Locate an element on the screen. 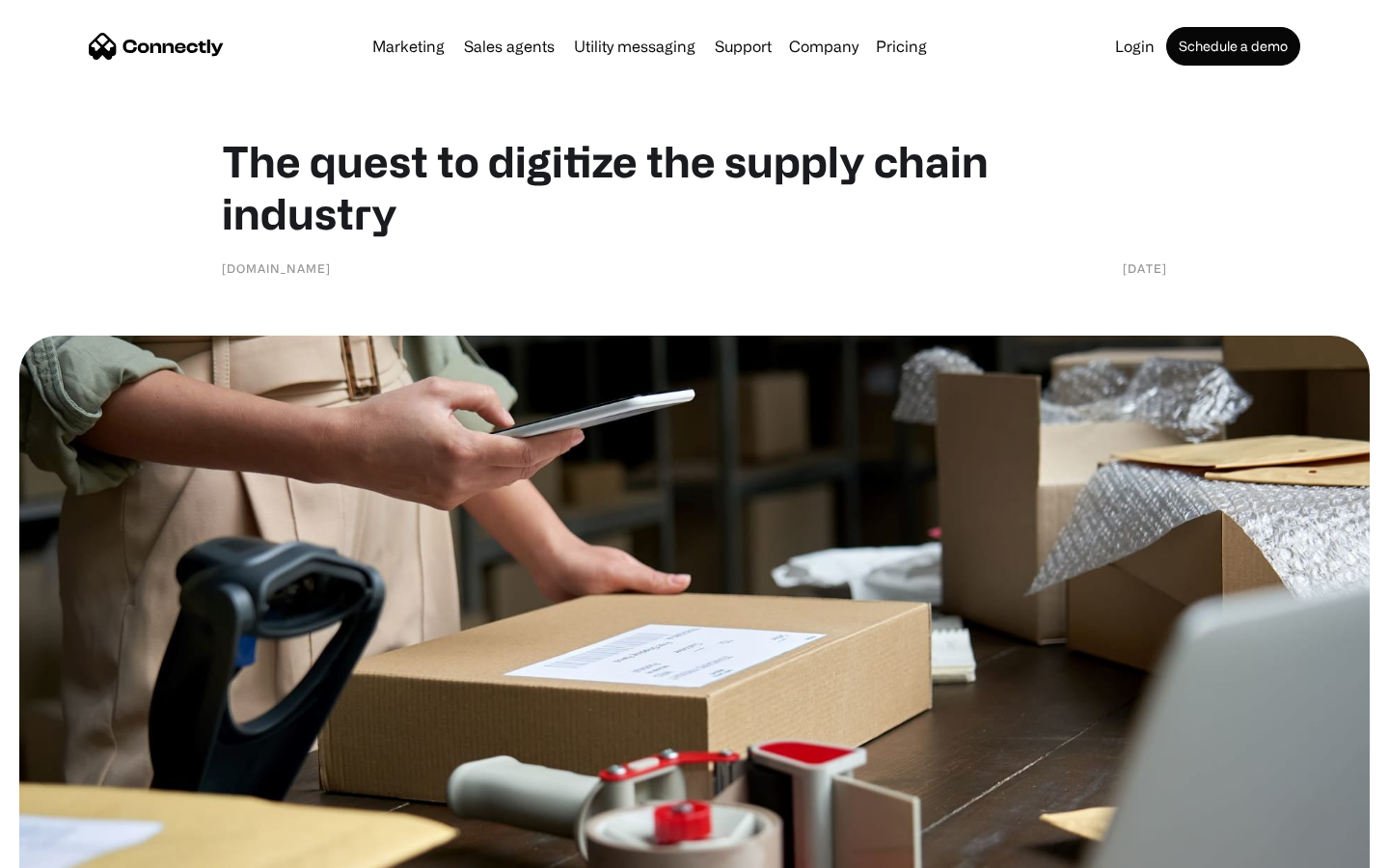  a: Support is located at coordinates (743, 46).